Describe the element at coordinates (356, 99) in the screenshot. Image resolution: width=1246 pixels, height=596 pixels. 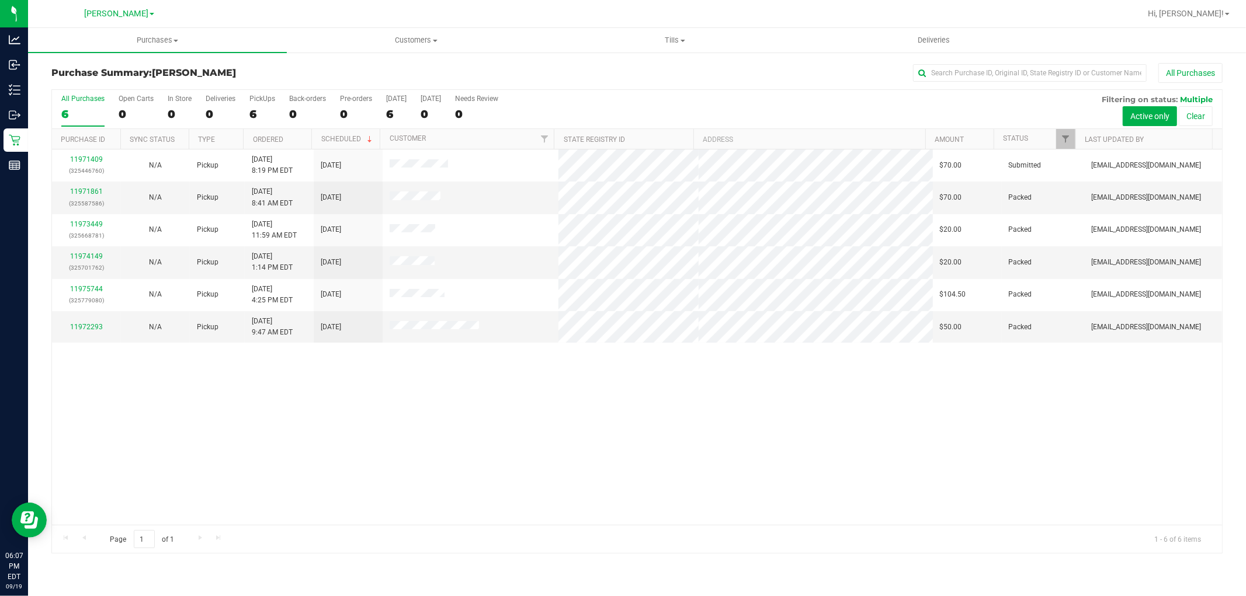
I see `div: Pre-orders` at that location.